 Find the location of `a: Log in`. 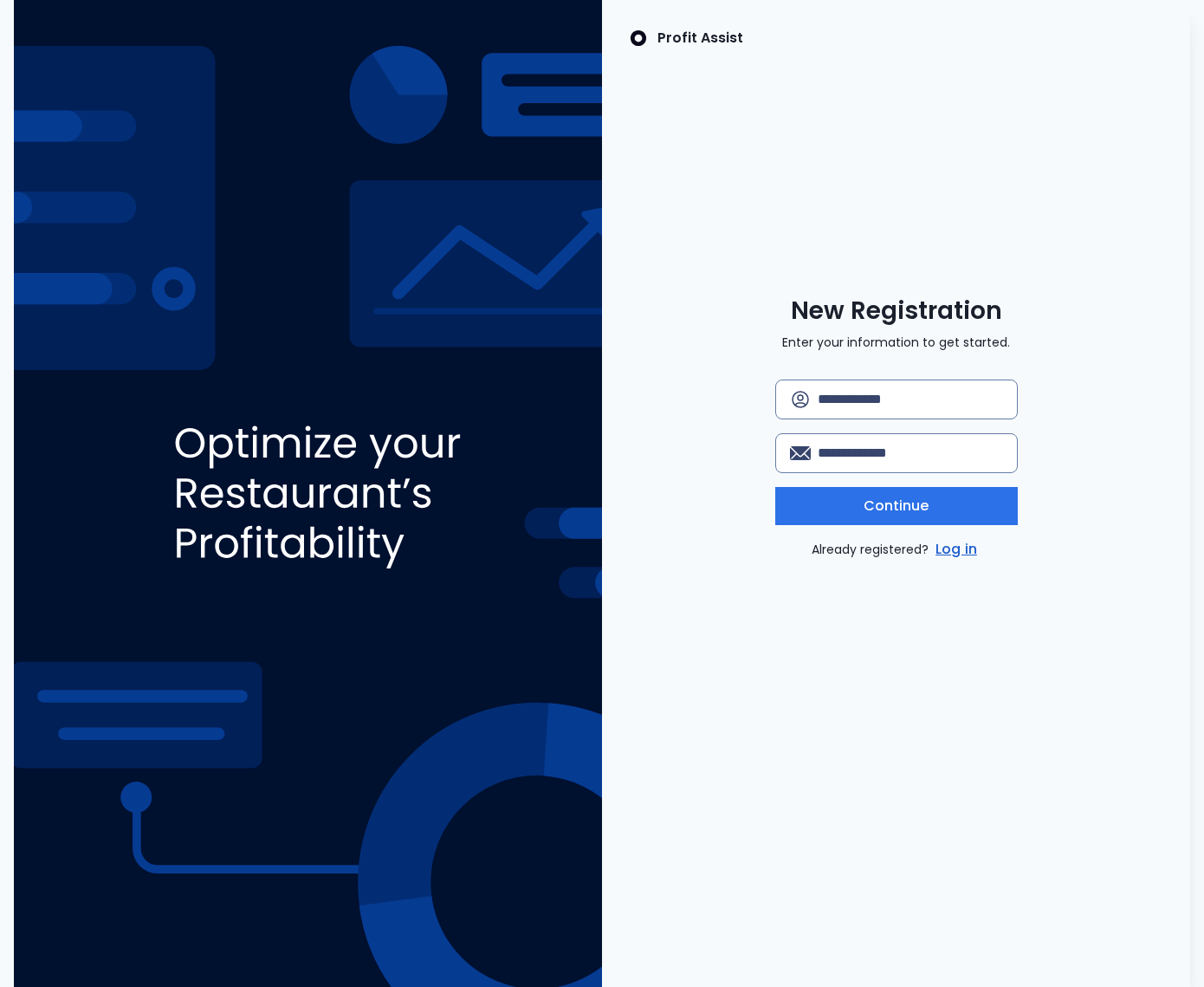

a: Log in is located at coordinates (956, 549).